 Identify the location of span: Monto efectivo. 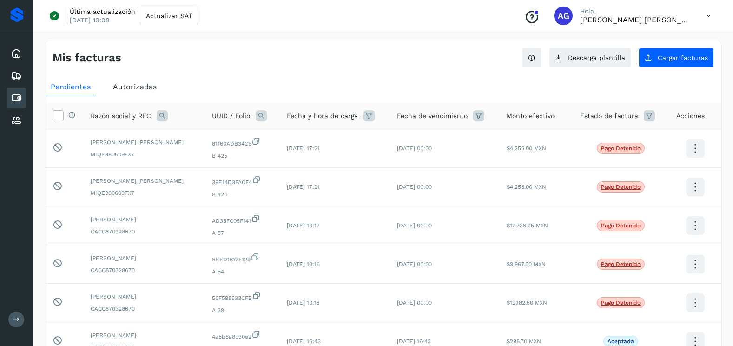
(530, 116).